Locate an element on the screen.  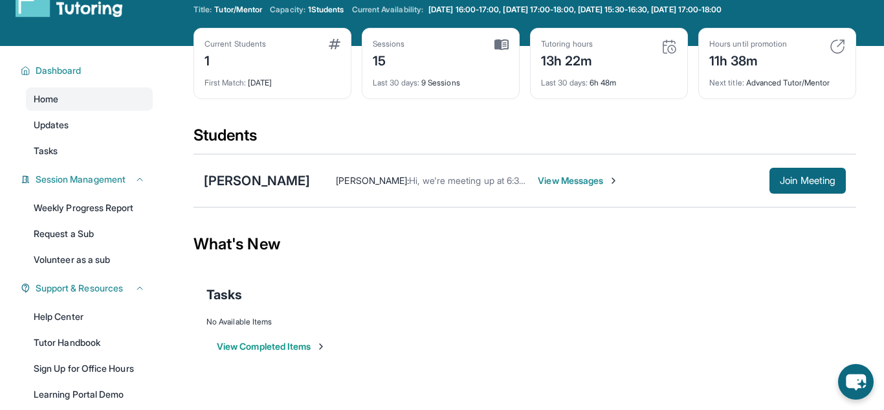
a: Volunteer as a sub is located at coordinates (89, 260).